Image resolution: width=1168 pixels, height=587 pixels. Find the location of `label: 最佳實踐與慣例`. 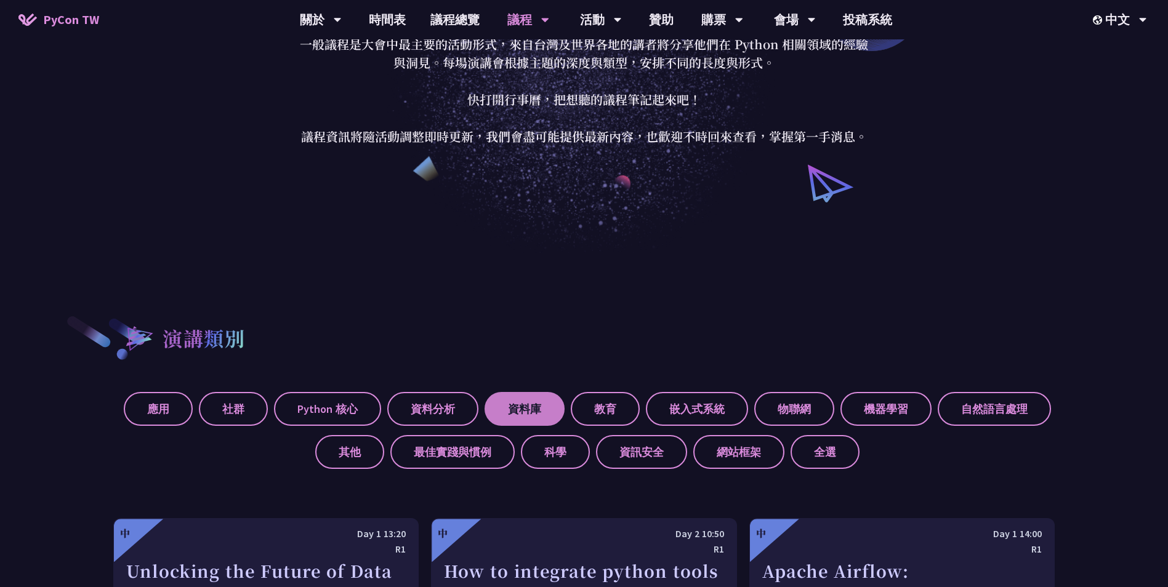

label: 最佳實踐與慣例 is located at coordinates (453, 452).